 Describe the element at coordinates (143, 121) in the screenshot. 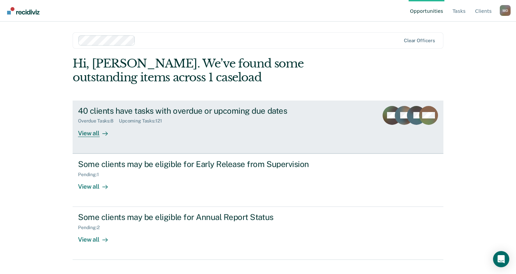

I see `div: Upcoming Tasks : 121` at that location.